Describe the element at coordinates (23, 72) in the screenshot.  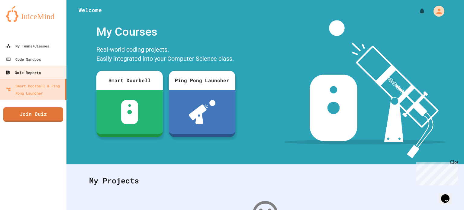
I see `div: Quiz Reports` at that location.